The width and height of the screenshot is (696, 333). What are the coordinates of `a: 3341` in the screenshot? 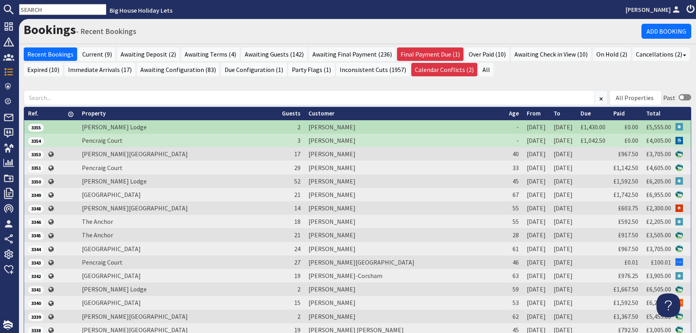 It's located at (36, 289).